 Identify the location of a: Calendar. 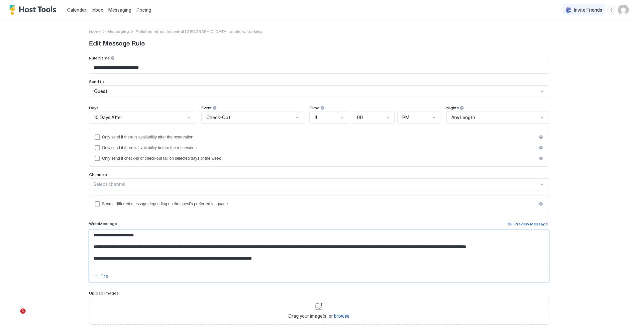
(77, 10).